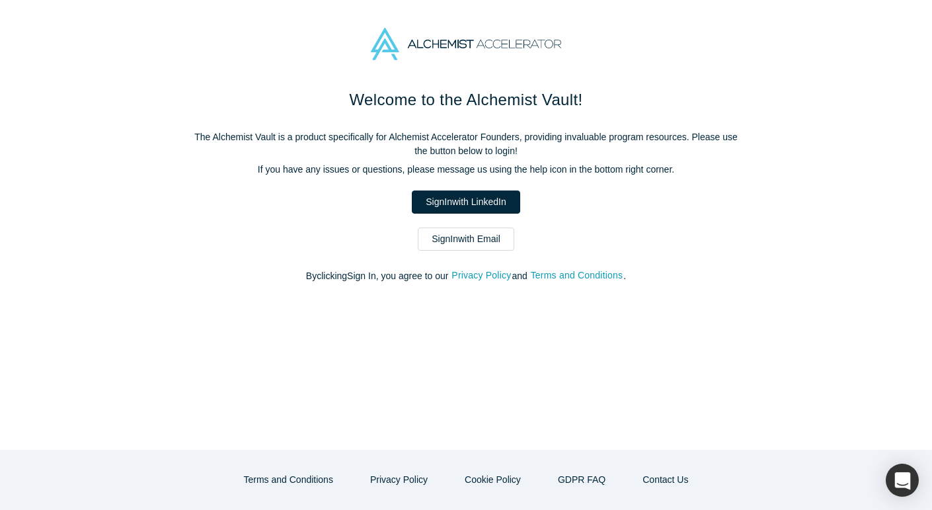 The height and width of the screenshot is (510, 932). What do you see at coordinates (466, 276) in the screenshot?
I see `p: By clicking Sign In , you agree to our and .` at bounding box center [466, 276].